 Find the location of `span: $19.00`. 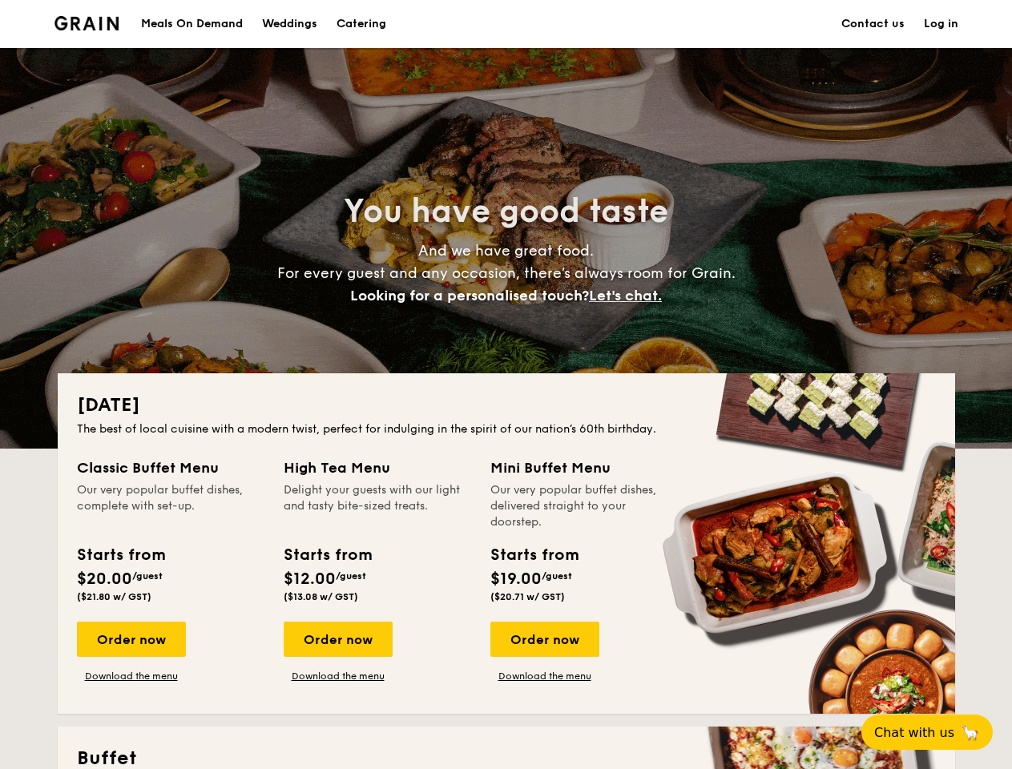

span: $19.00 is located at coordinates (516, 579).